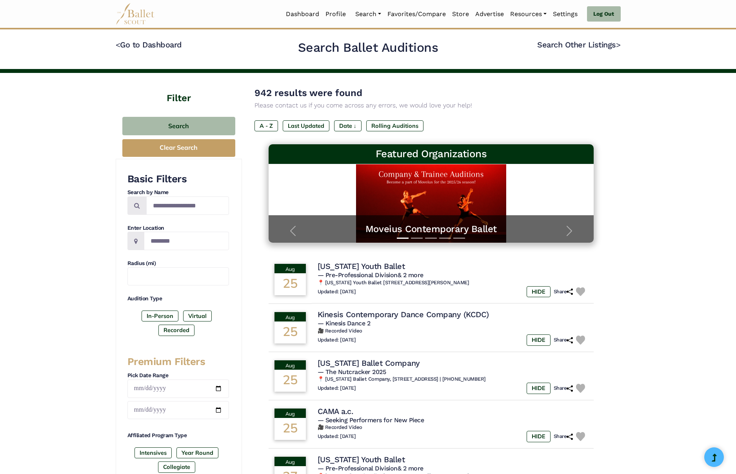 This screenshot has width=736, height=474. What do you see at coordinates (431, 154) in the screenshot?
I see `h3: Featured Organizations` at bounding box center [431, 154].